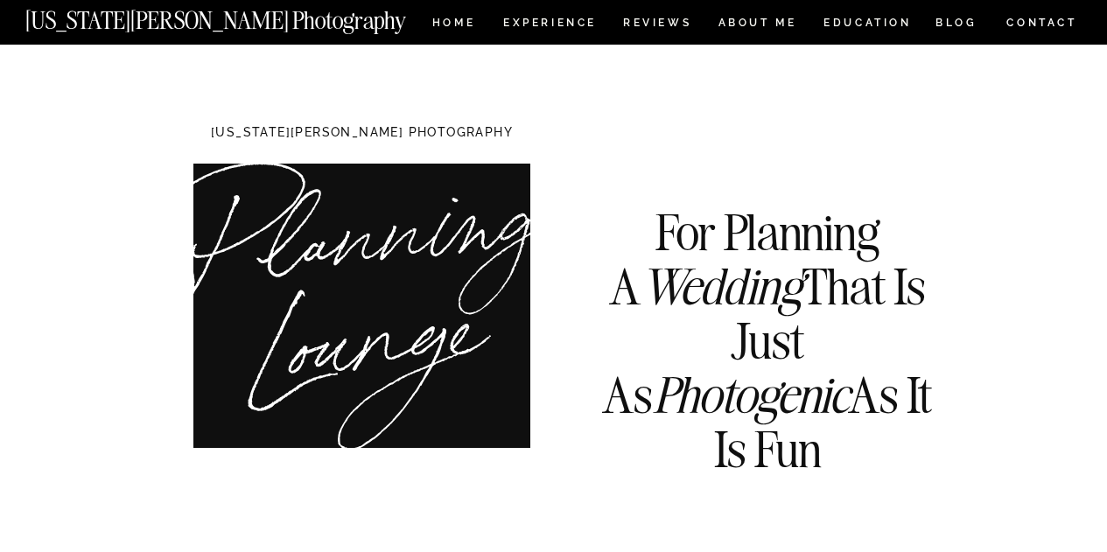 This screenshot has height=552, width=1107. I want to click on nav: Experience, so click(549, 25).